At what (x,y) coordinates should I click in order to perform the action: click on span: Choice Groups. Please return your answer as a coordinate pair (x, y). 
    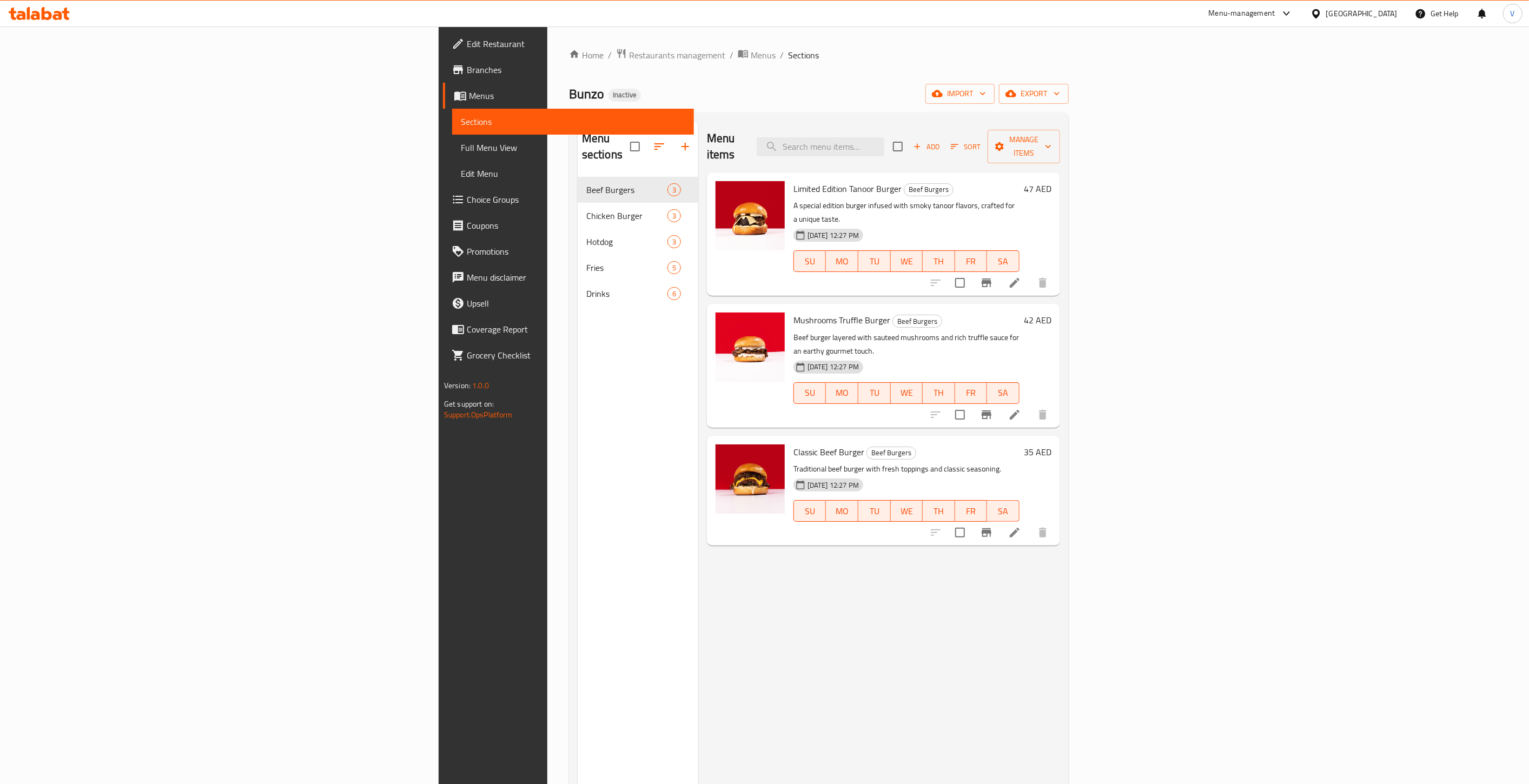
    Looking at the image, I should click on (576, 199).